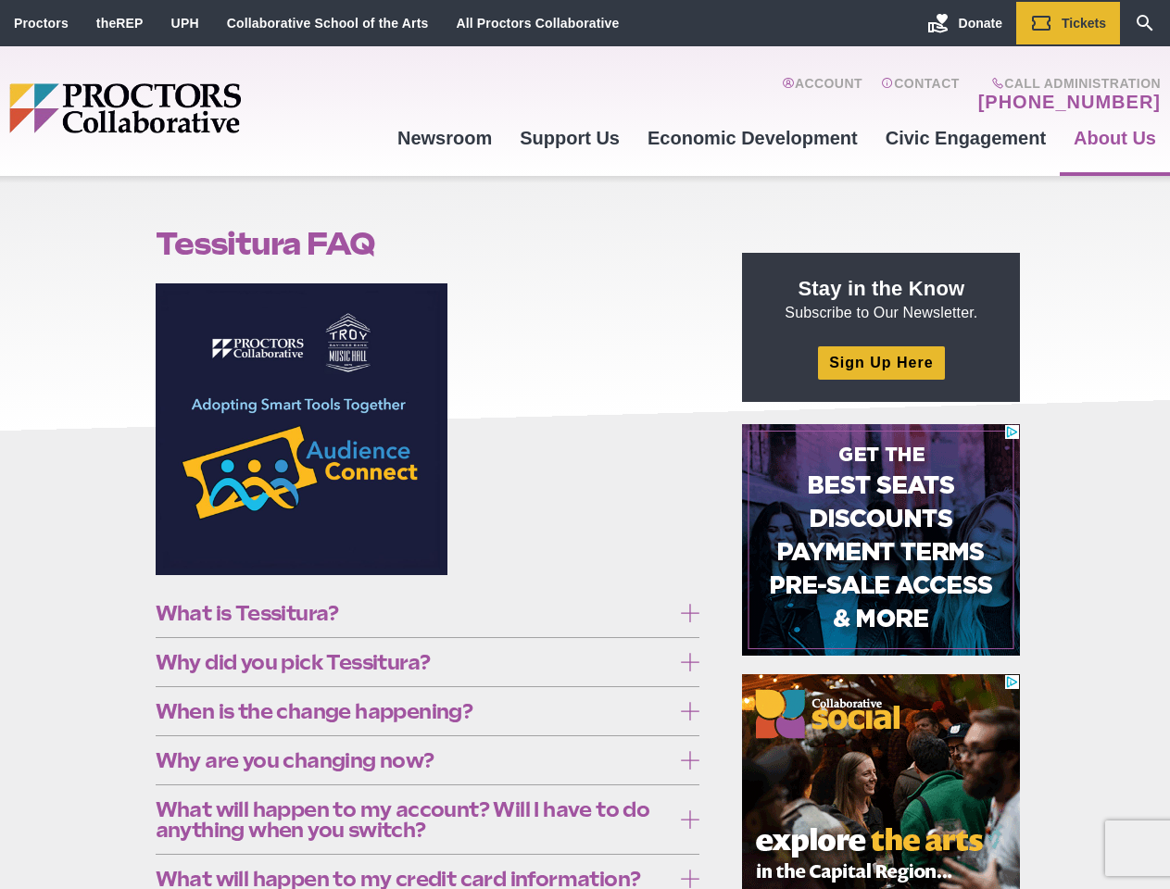  What do you see at coordinates (1084, 23) in the screenshot?
I see `span: Tickets` at bounding box center [1084, 23].